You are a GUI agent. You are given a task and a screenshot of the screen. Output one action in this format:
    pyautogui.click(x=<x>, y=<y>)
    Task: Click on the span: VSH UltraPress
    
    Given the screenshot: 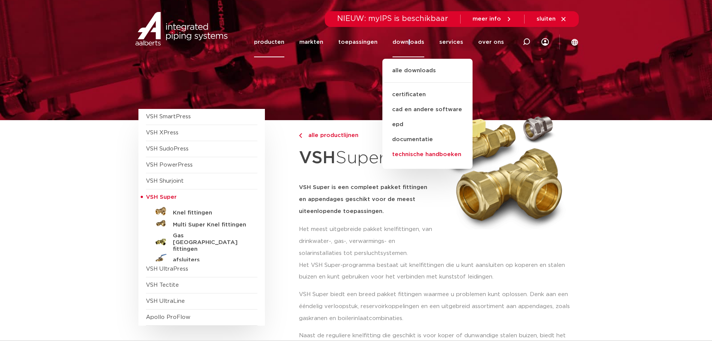 What is the action you would take?
    pyautogui.click(x=167, y=269)
    